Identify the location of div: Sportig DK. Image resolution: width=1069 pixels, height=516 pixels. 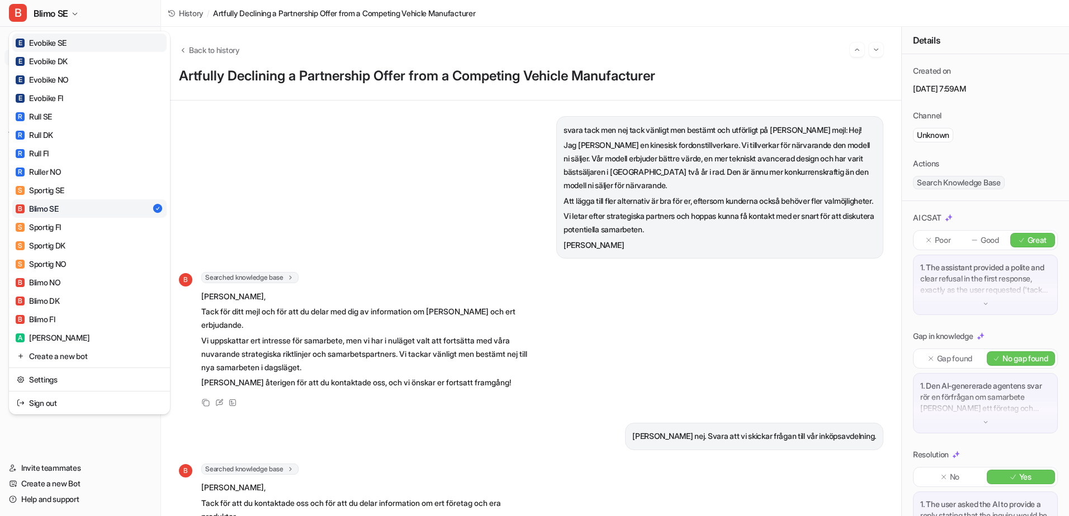
(40, 245).